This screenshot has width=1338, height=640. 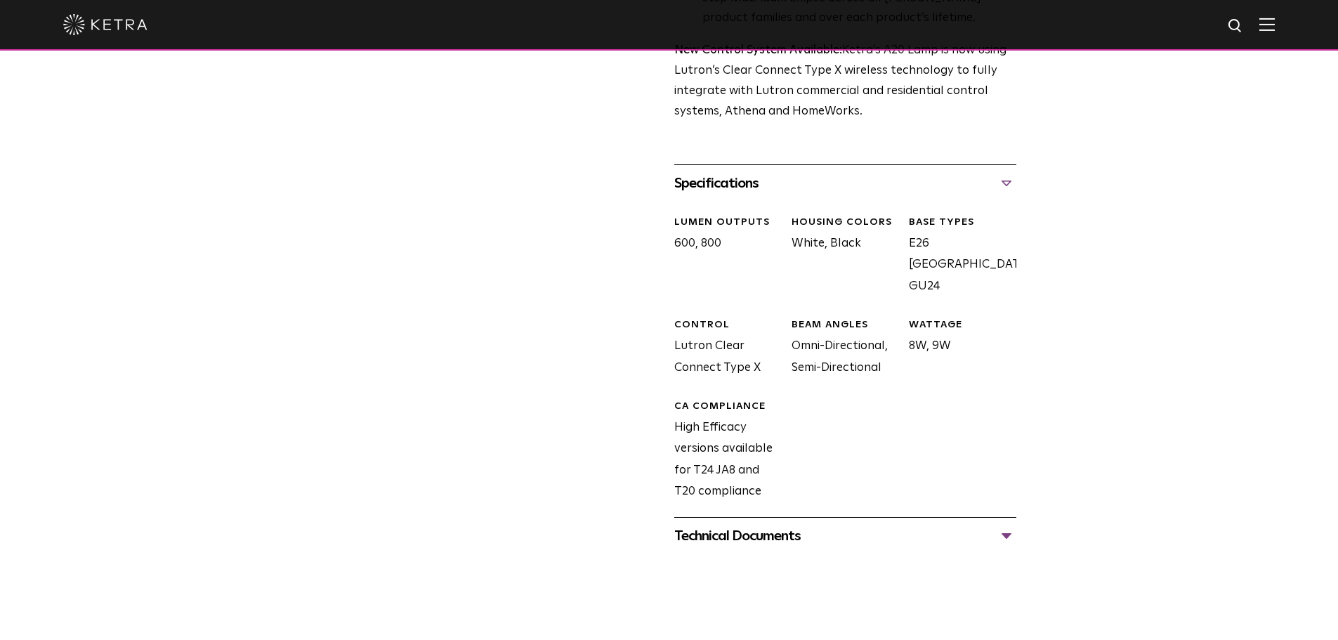 I want to click on div: Specifications, so click(x=845, y=183).